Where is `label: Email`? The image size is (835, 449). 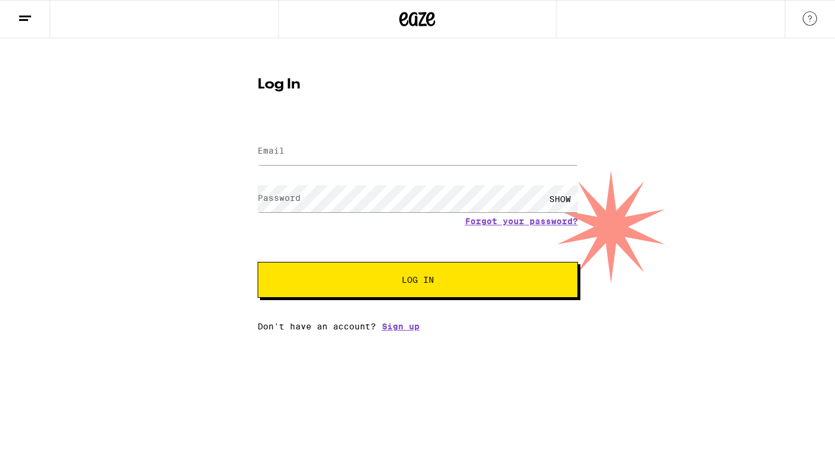 label: Email is located at coordinates (271, 151).